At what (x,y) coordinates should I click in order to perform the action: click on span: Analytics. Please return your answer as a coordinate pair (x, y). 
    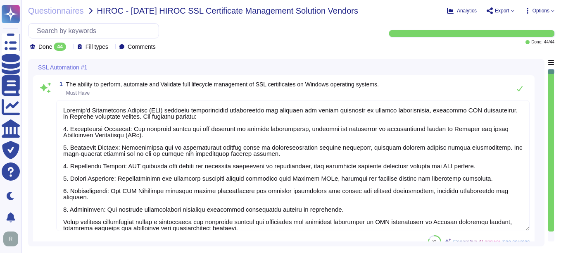
    Looking at the image, I should click on (466, 11).